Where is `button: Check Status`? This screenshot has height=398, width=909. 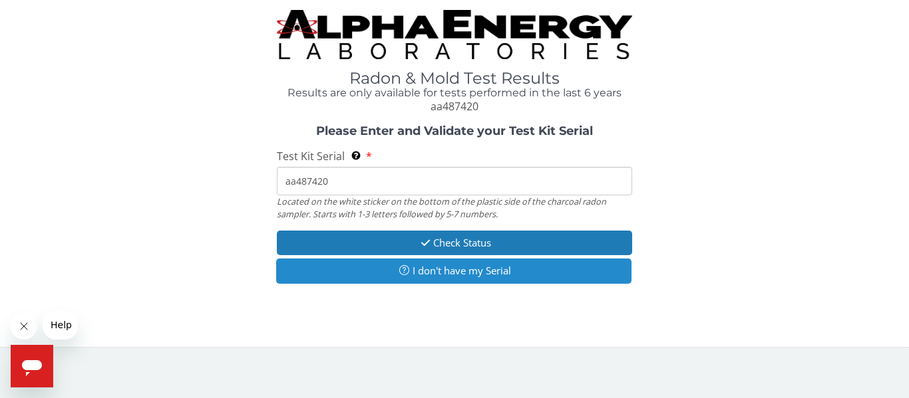 button: Check Status is located at coordinates (454, 243).